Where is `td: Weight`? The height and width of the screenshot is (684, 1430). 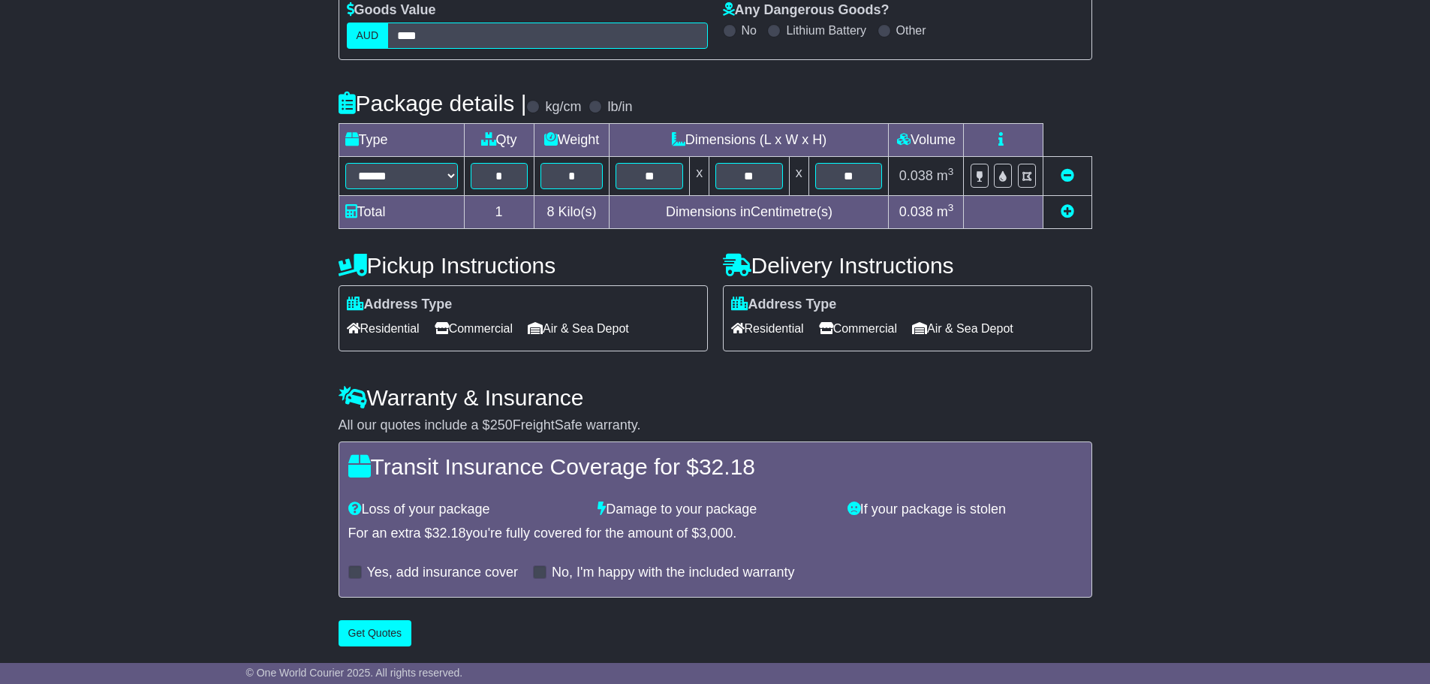 td: Weight is located at coordinates (571, 140).